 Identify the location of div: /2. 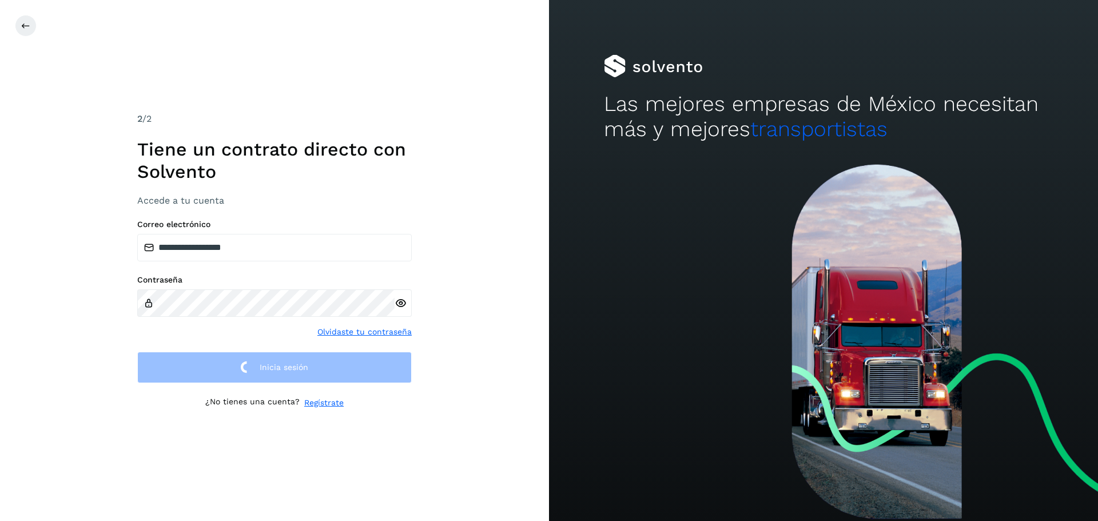
(274, 119).